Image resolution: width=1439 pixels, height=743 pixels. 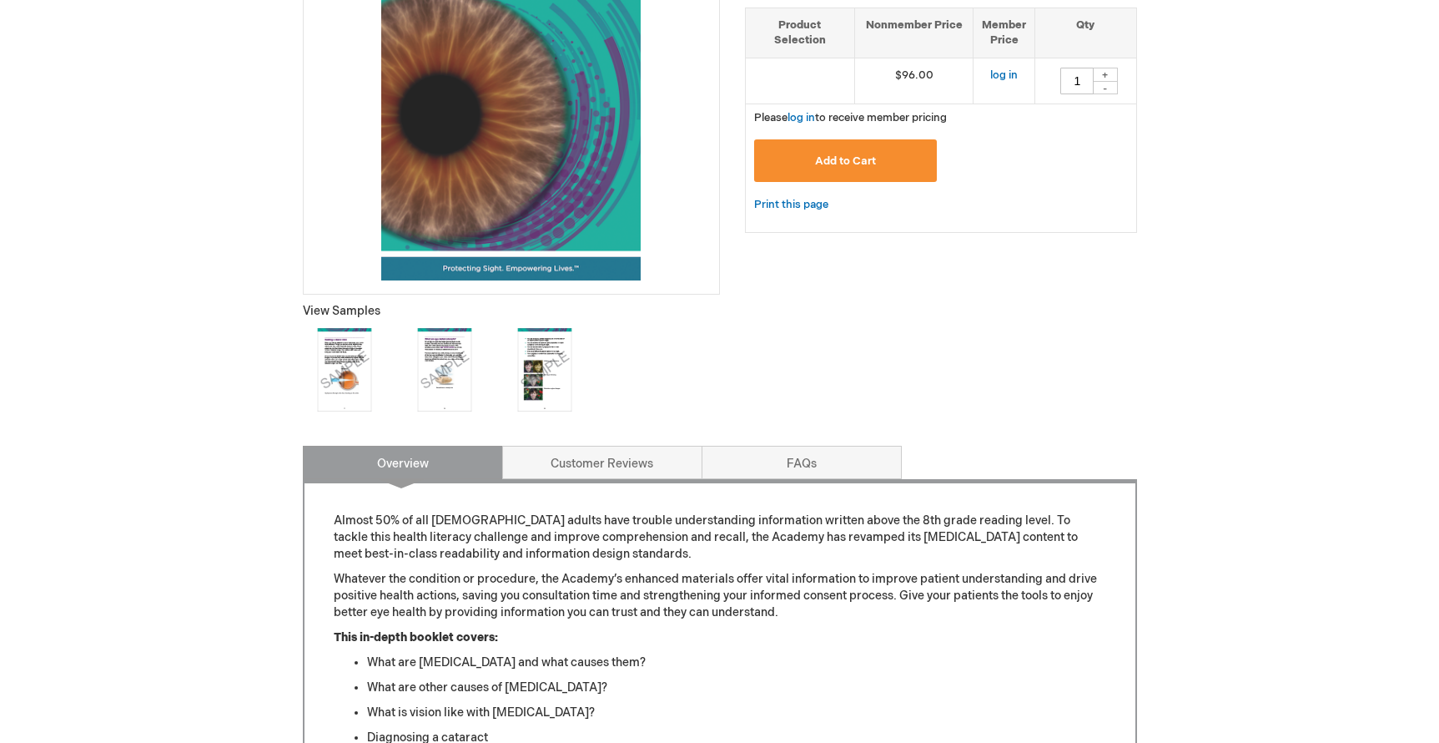 I want to click on th: Qty, so click(x=1085, y=33).